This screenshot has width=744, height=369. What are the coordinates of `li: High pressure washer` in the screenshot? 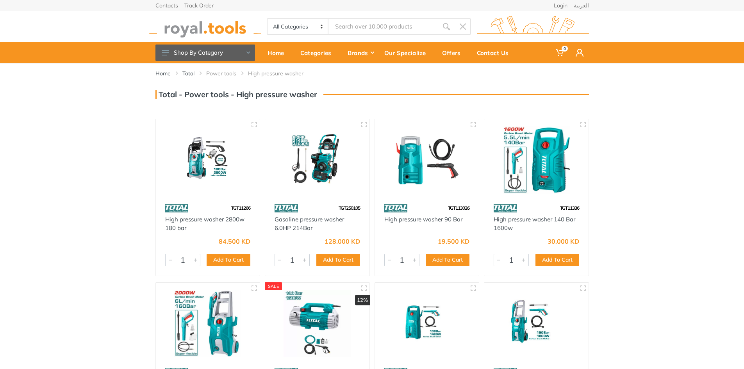 It's located at (282, 73).